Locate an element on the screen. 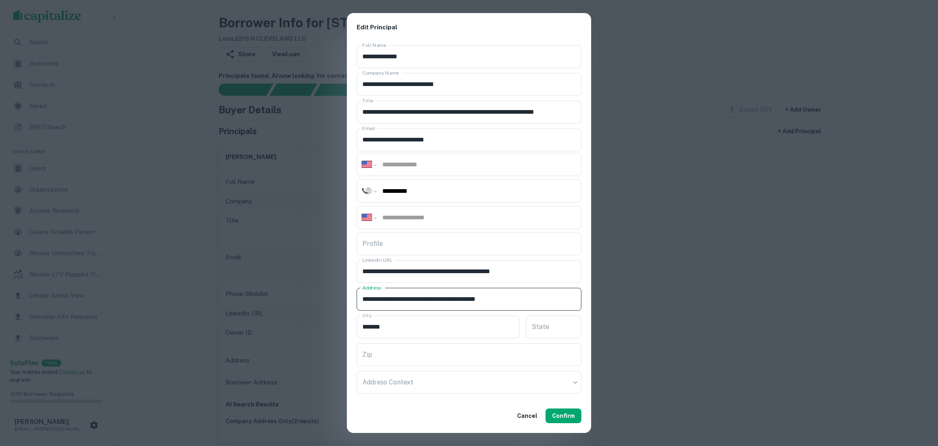 This screenshot has height=446, width=938. label: Company Name is located at coordinates (381, 72).